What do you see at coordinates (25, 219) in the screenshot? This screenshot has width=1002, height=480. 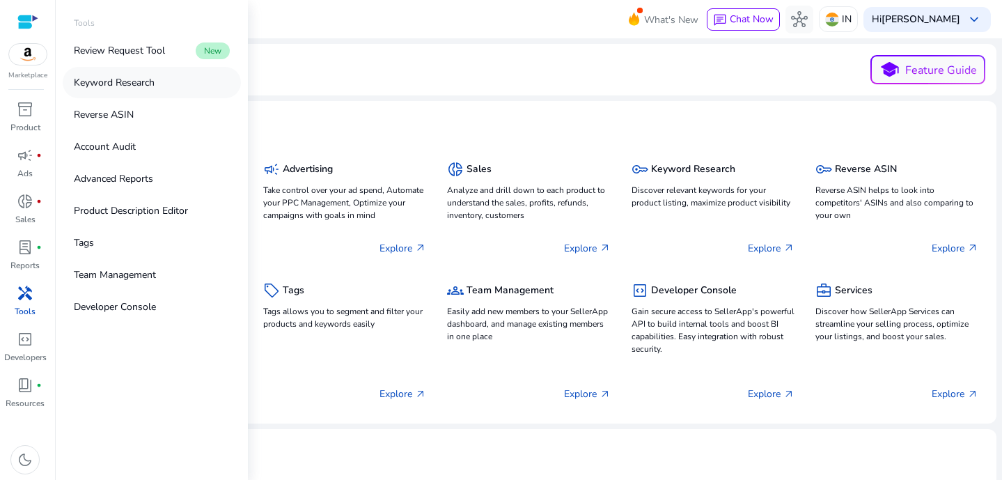 I see `p: Sales` at bounding box center [25, 219].